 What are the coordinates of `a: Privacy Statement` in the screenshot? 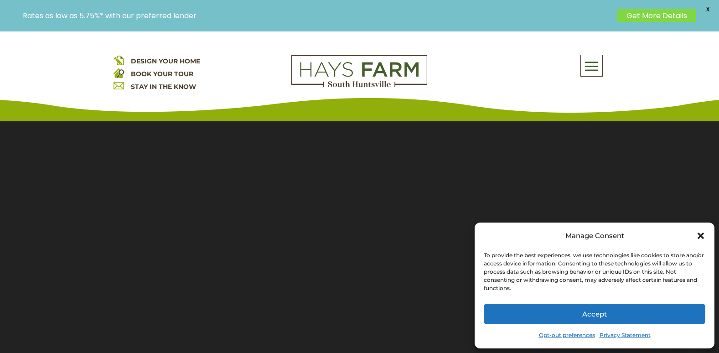 It's located at (625, 335).